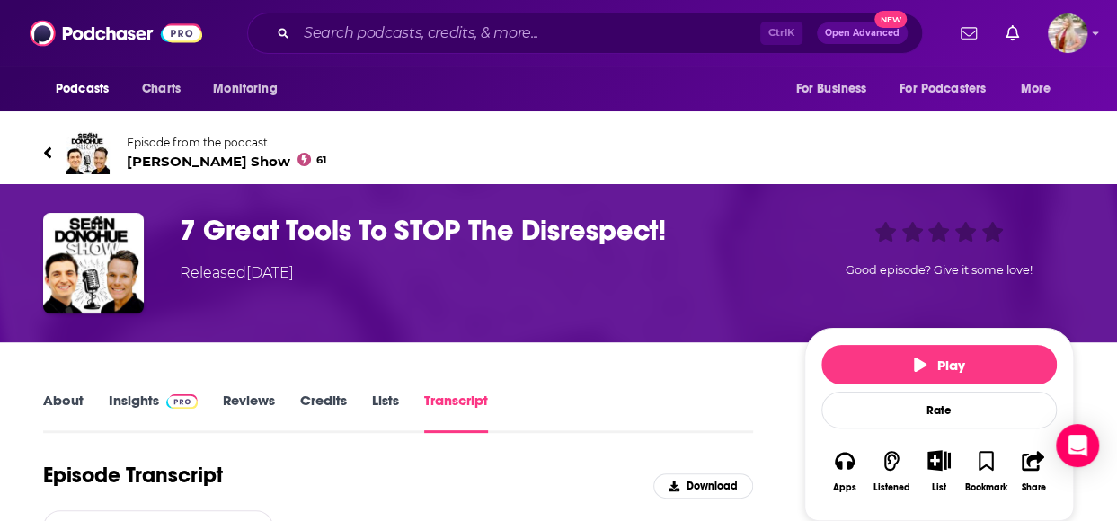 The width and height of the screenshot is (1117, 521). What do you see at coordinates (939, 365) in the screenshot?
I see `span: Play` at bounding box center [939, 365].